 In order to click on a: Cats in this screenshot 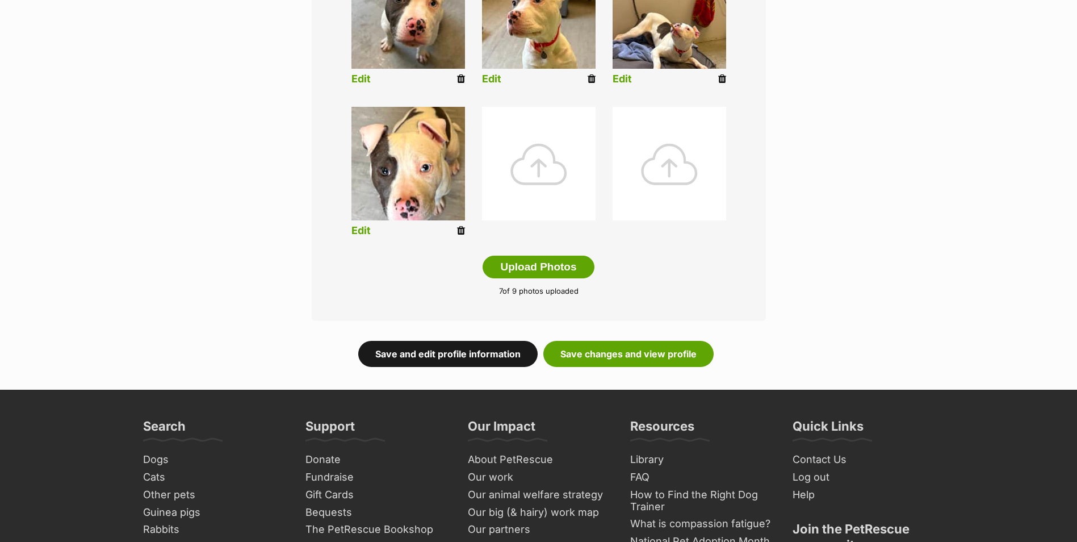, I will do `click(214, 477)`.